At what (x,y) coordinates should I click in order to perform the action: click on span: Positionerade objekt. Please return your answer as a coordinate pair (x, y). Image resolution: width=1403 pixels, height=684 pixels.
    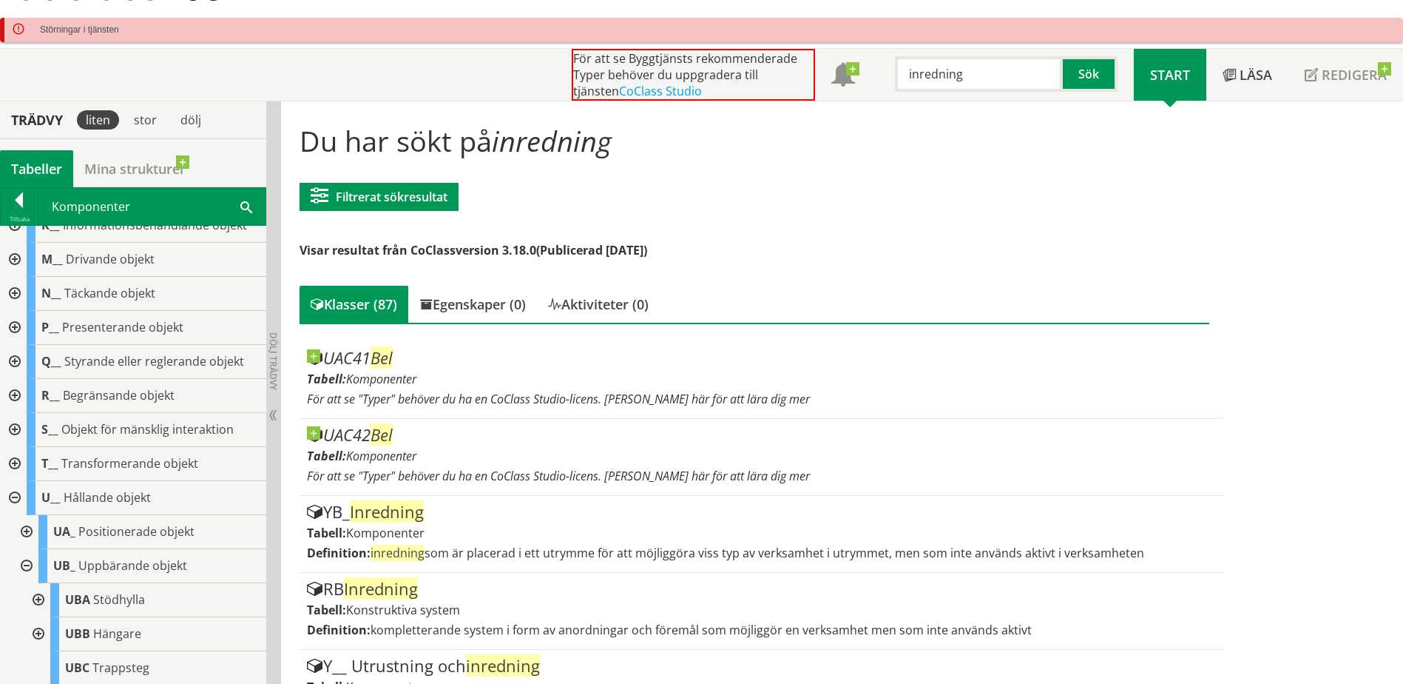
    Looking at the image, I should click on (136, 531).